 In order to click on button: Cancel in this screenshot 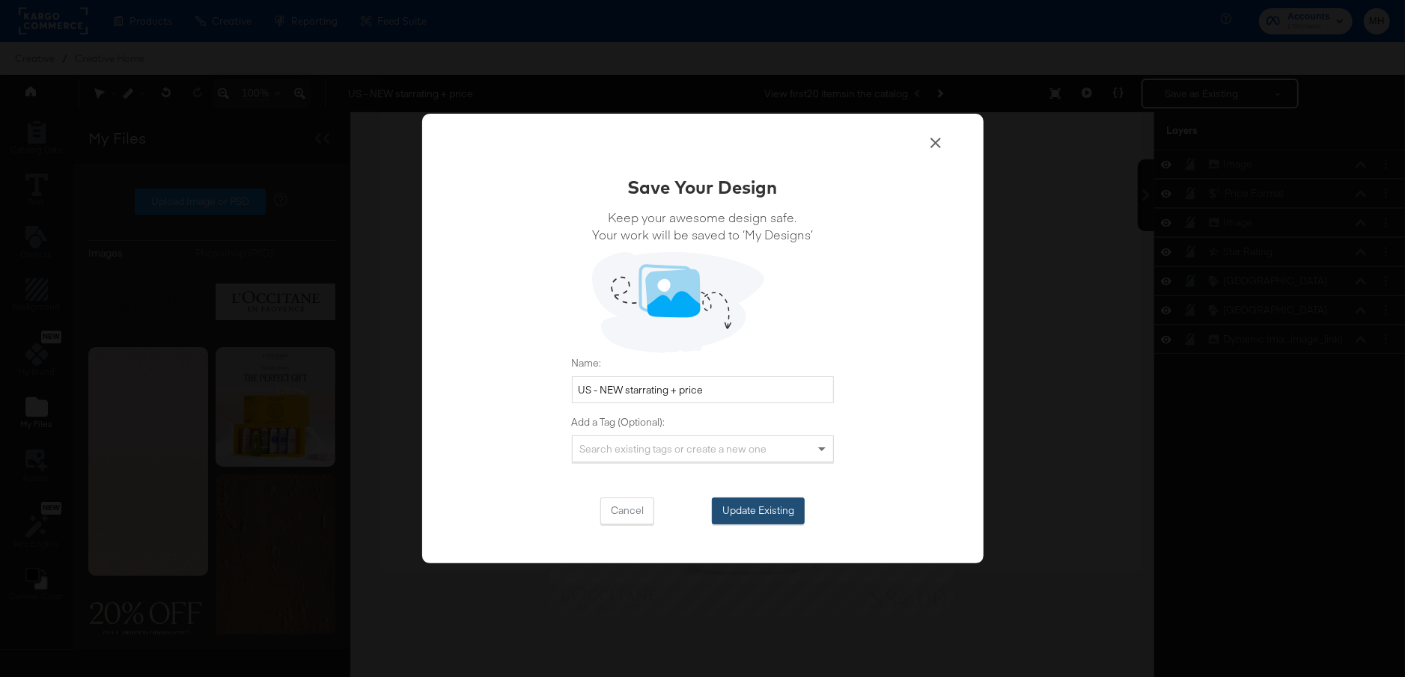, I will do `click(627, 511)`.